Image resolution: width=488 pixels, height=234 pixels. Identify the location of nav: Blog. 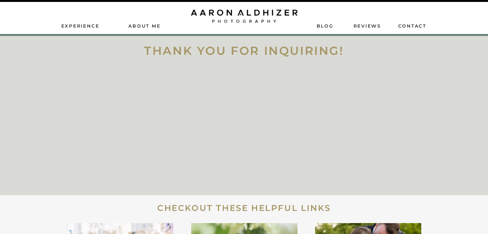
(325, 26).